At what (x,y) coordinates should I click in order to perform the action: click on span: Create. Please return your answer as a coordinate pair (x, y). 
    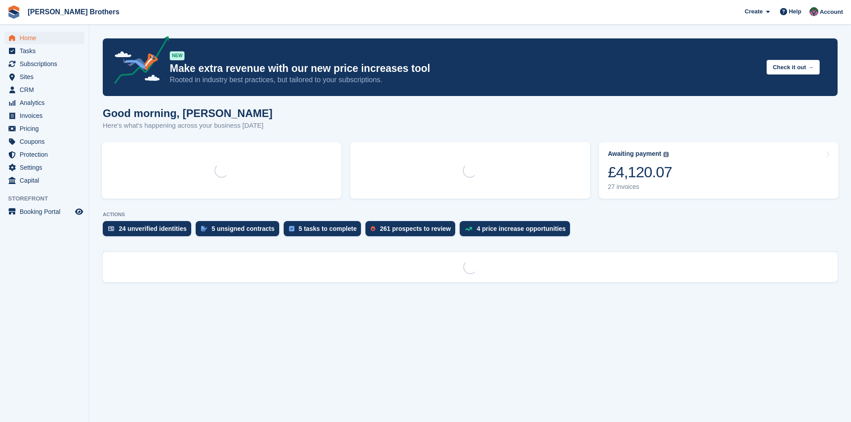
    Looking at the image, I should click on (753, 12).